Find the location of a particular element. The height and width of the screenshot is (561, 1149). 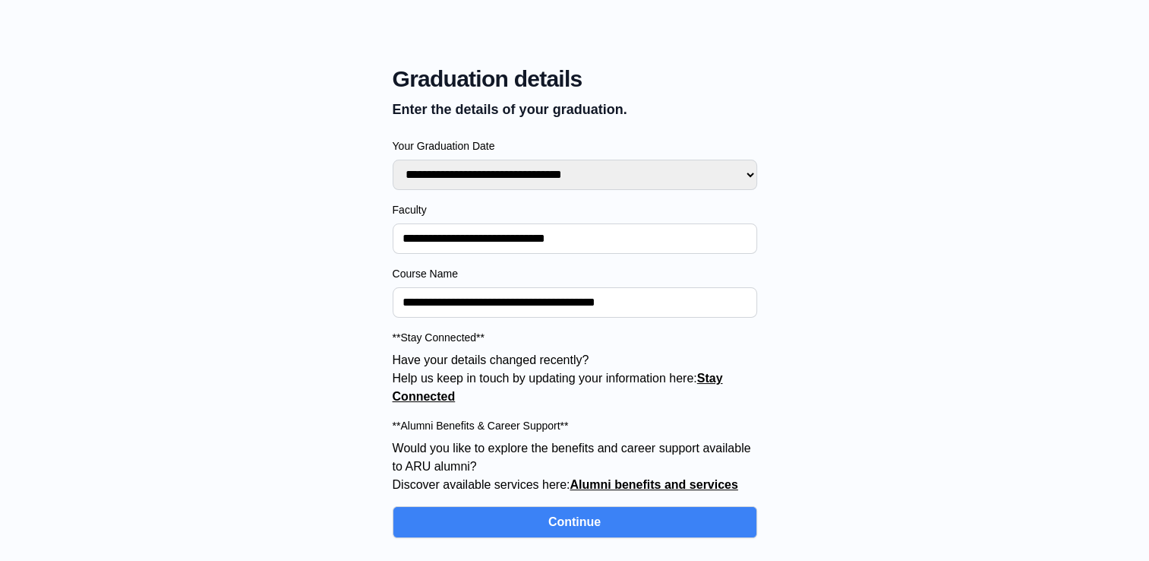

a: Alumni benefits and services is located at coordinates (653, 484).